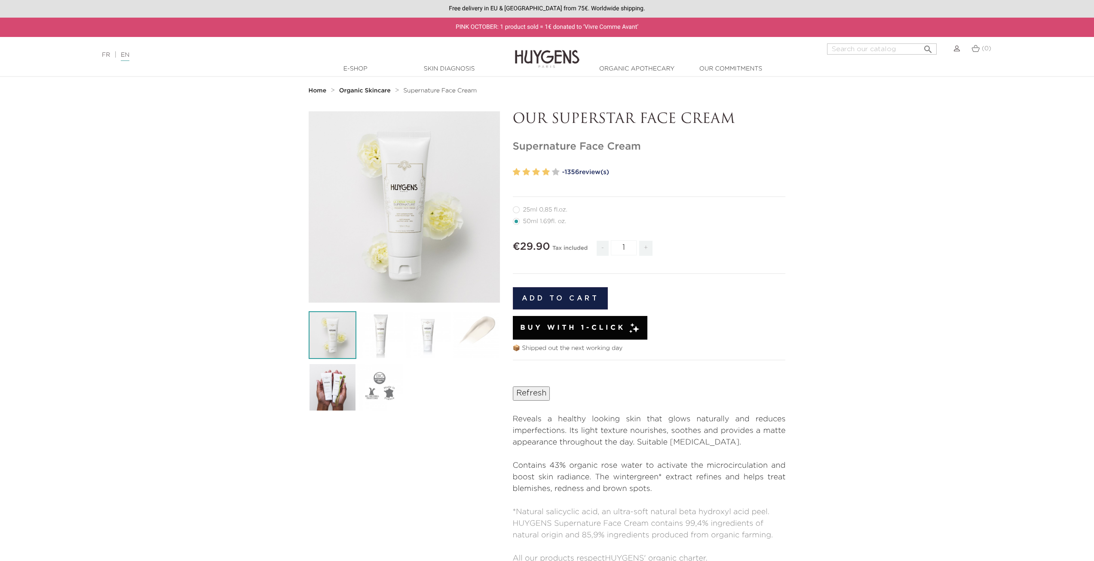 This screenshot has height=561, width=1094. Describe the element at coordinates (547, 52) in the screenshot. I see `img: Huygens` at that location.